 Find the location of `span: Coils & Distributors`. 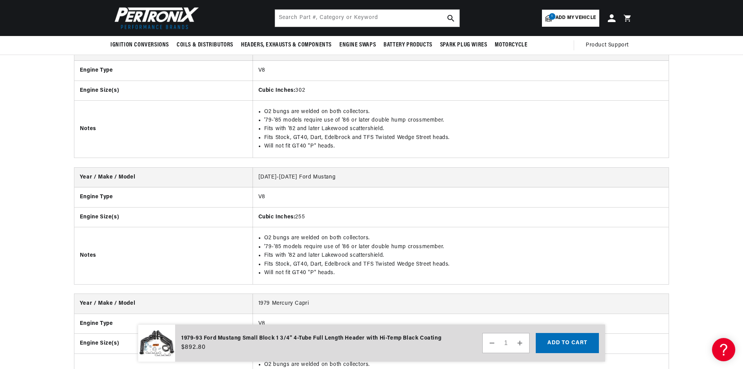

span: Coils & Distributors is located at coordinates (205, 45).